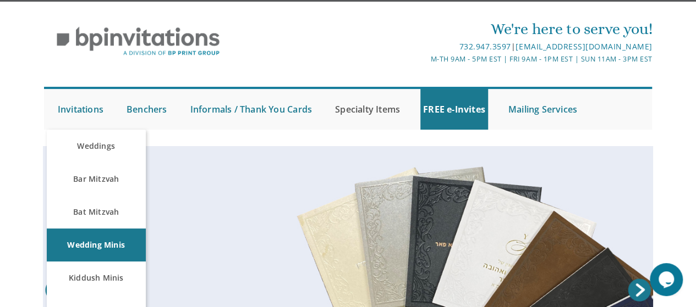 This screenshot has width=696, height=307. Describe the element at coordinates (639, 290) in the screenshot. I see `a: Next` at that location.